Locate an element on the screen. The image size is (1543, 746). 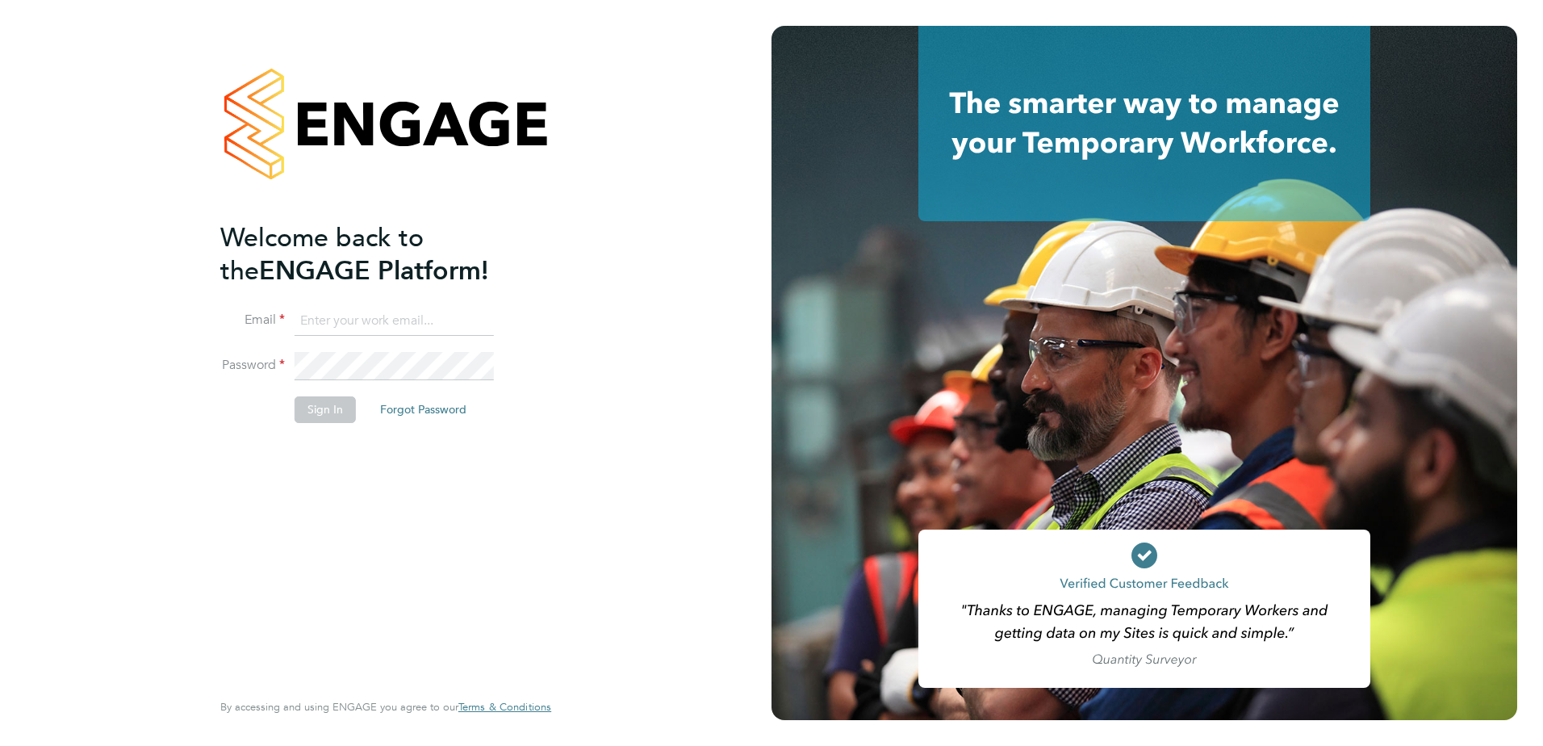
button: Forgot Password is located at coordinates (423, 409).